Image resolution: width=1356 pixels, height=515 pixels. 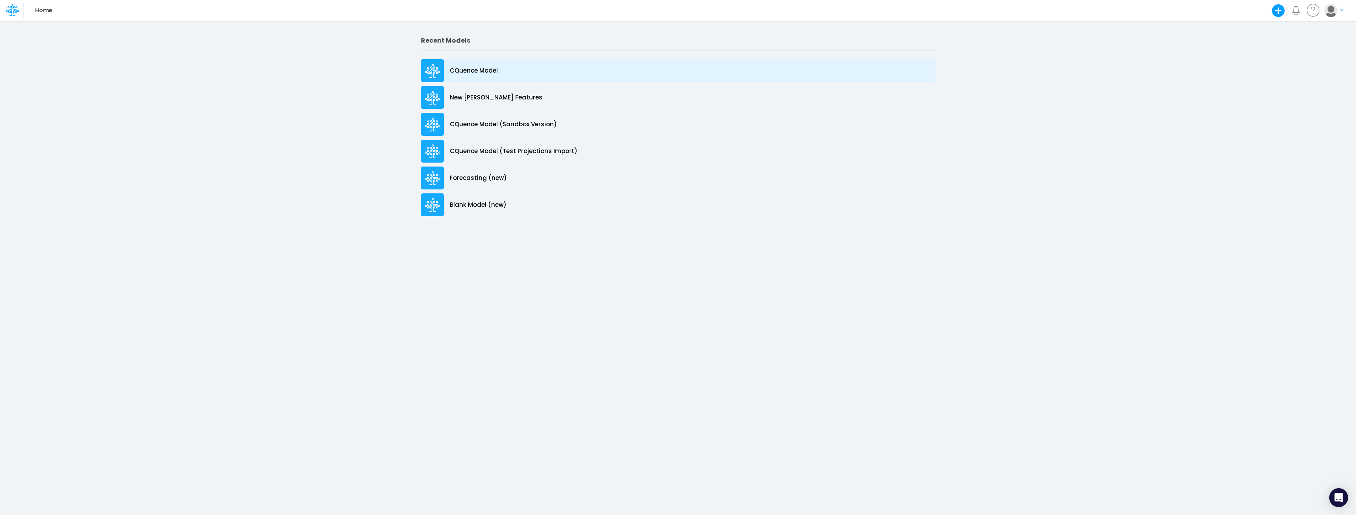 I want to click on a: Forecasting (new), so click(x=678, y=178).